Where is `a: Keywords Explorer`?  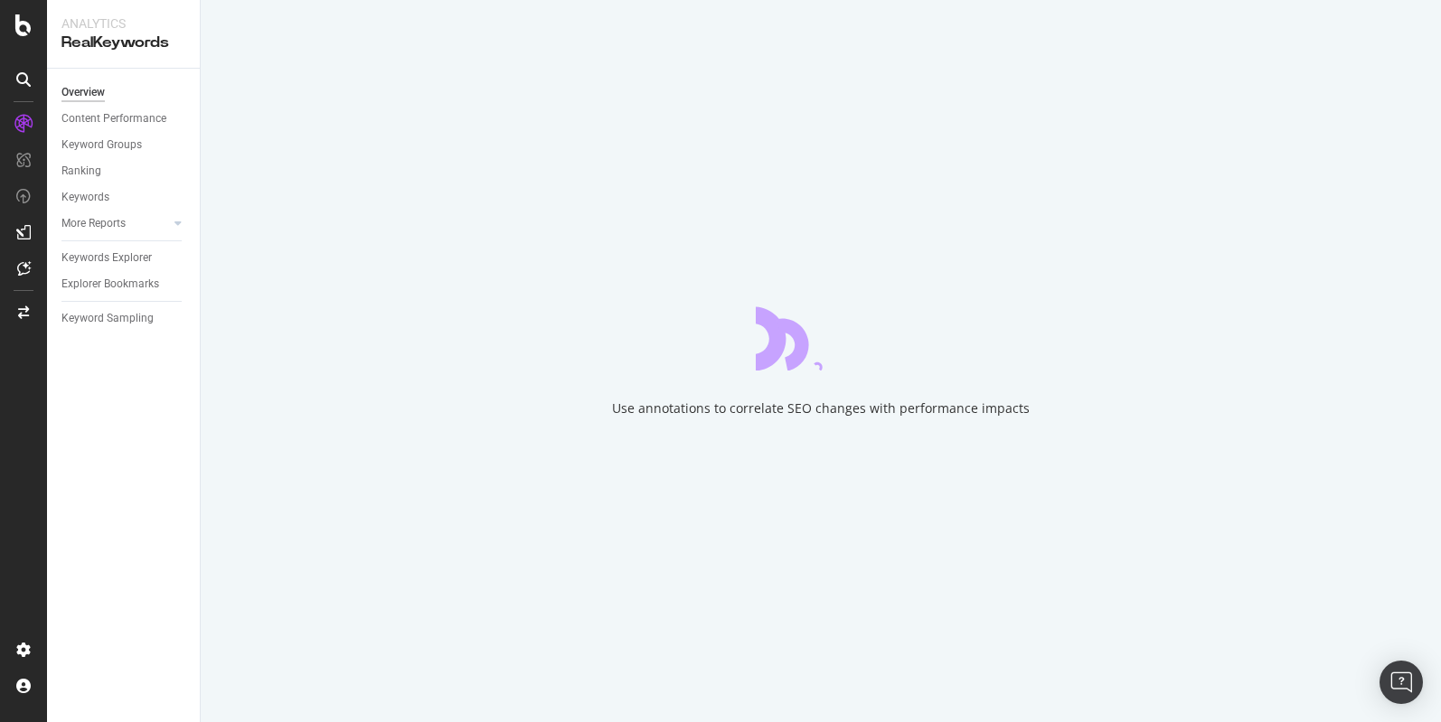
a: Keywords Explorer is located at coordinates (124, 258).